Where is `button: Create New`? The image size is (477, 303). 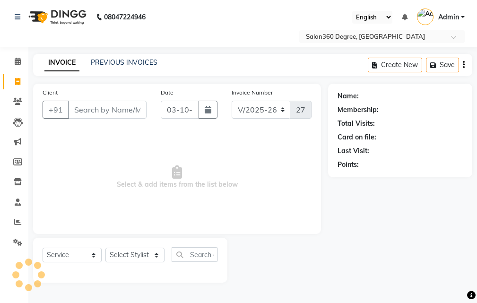
button: Create New is located at coordinates (395, 65).